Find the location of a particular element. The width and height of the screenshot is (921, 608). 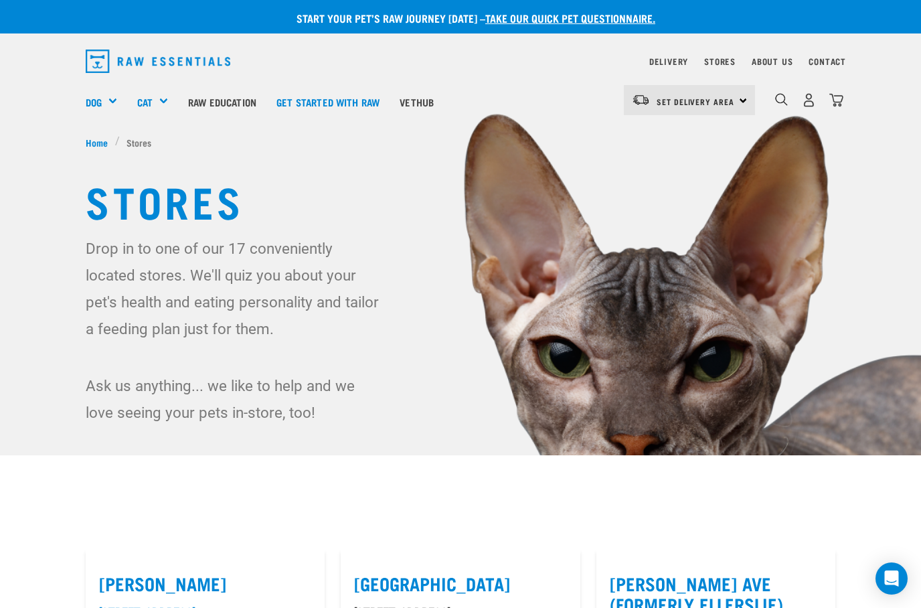

a: Home is located at coordinates (100, 142).